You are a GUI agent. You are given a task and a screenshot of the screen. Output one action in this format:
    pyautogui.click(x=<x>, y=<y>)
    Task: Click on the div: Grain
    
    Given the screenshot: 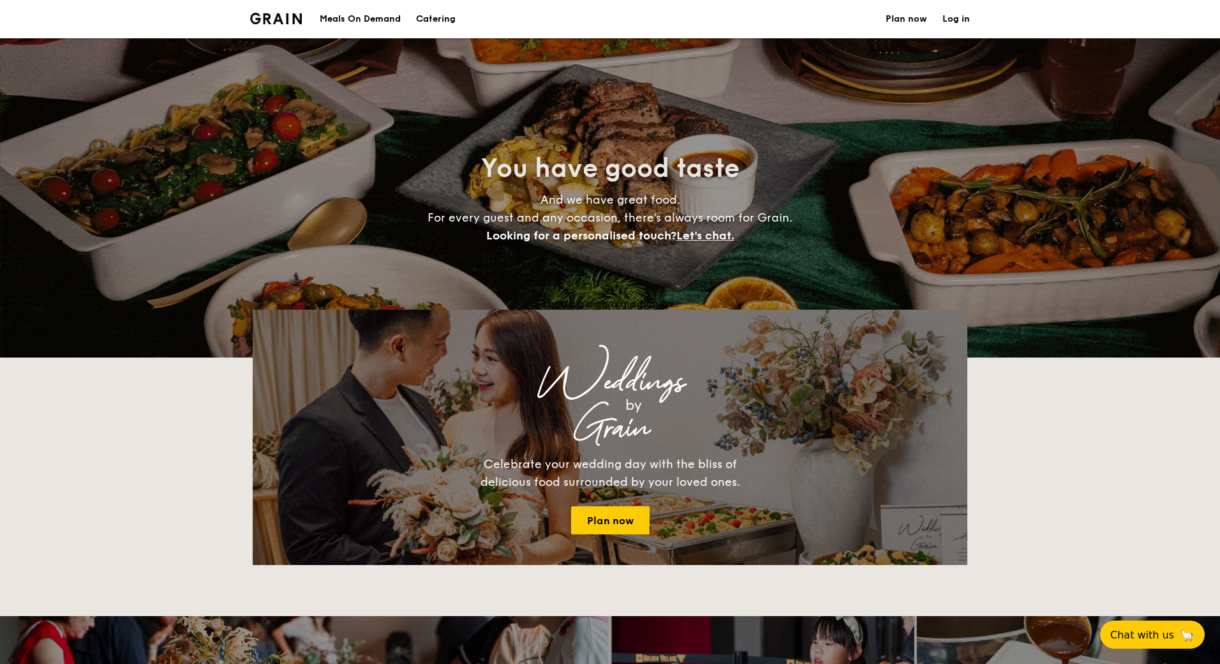 What is the action you would take?
    pyautogui.click(x=610, y=428)
    